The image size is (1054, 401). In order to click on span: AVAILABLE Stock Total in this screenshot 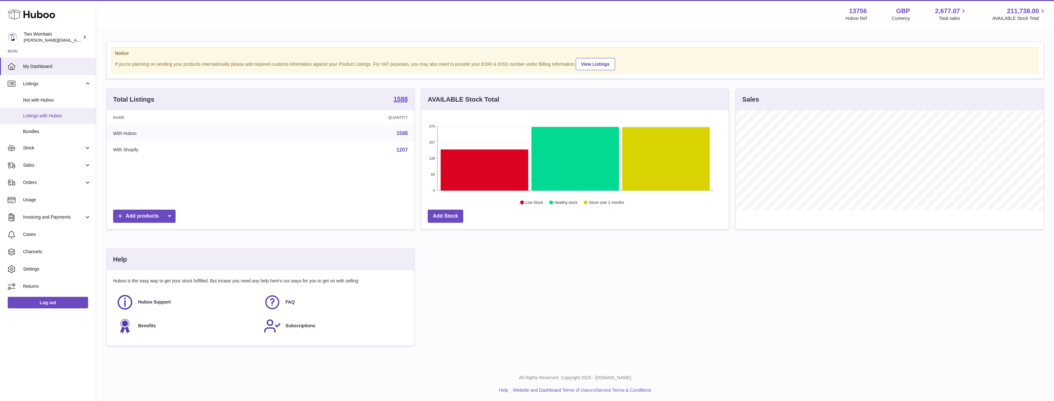, I will do `click(1019, 18)`.